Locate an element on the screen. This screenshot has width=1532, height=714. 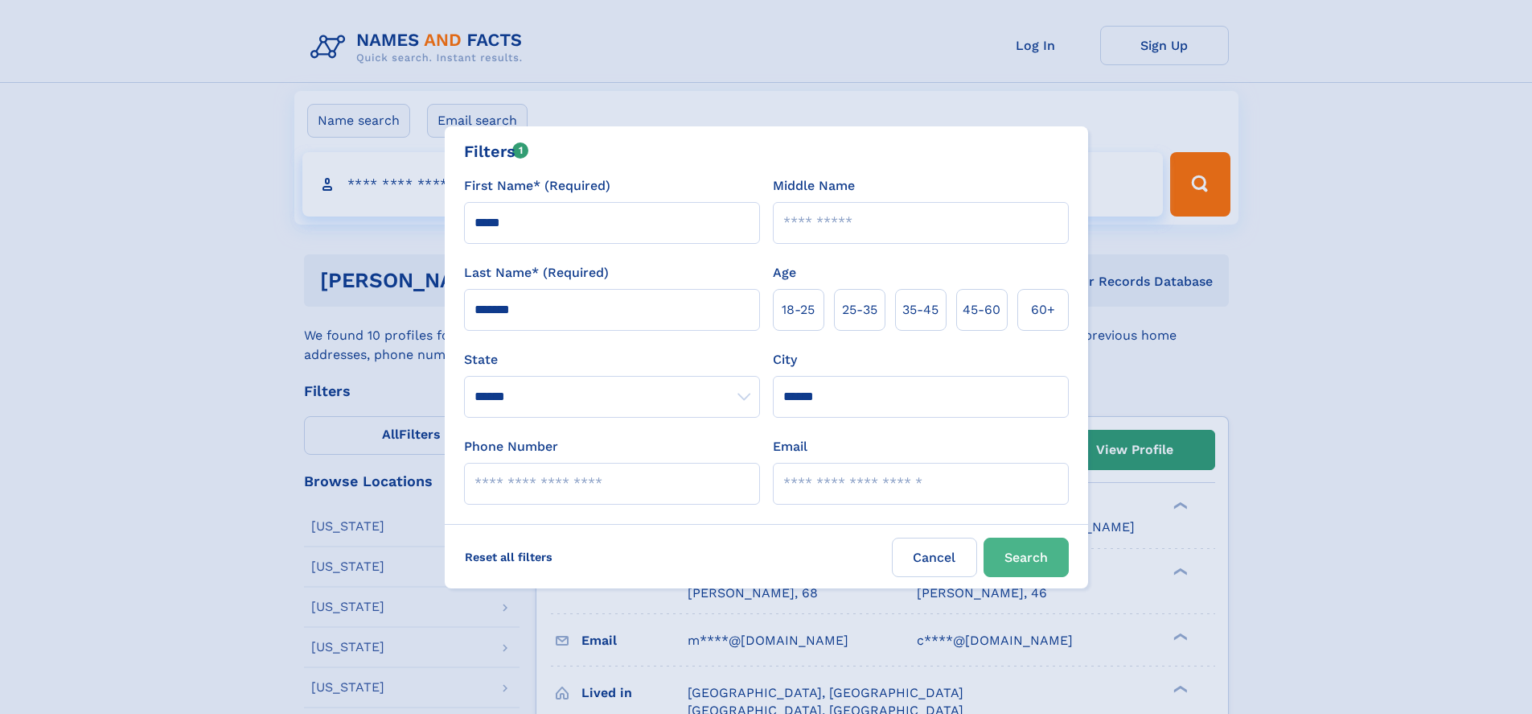
div: Filters is located at coordinates (496, 151).